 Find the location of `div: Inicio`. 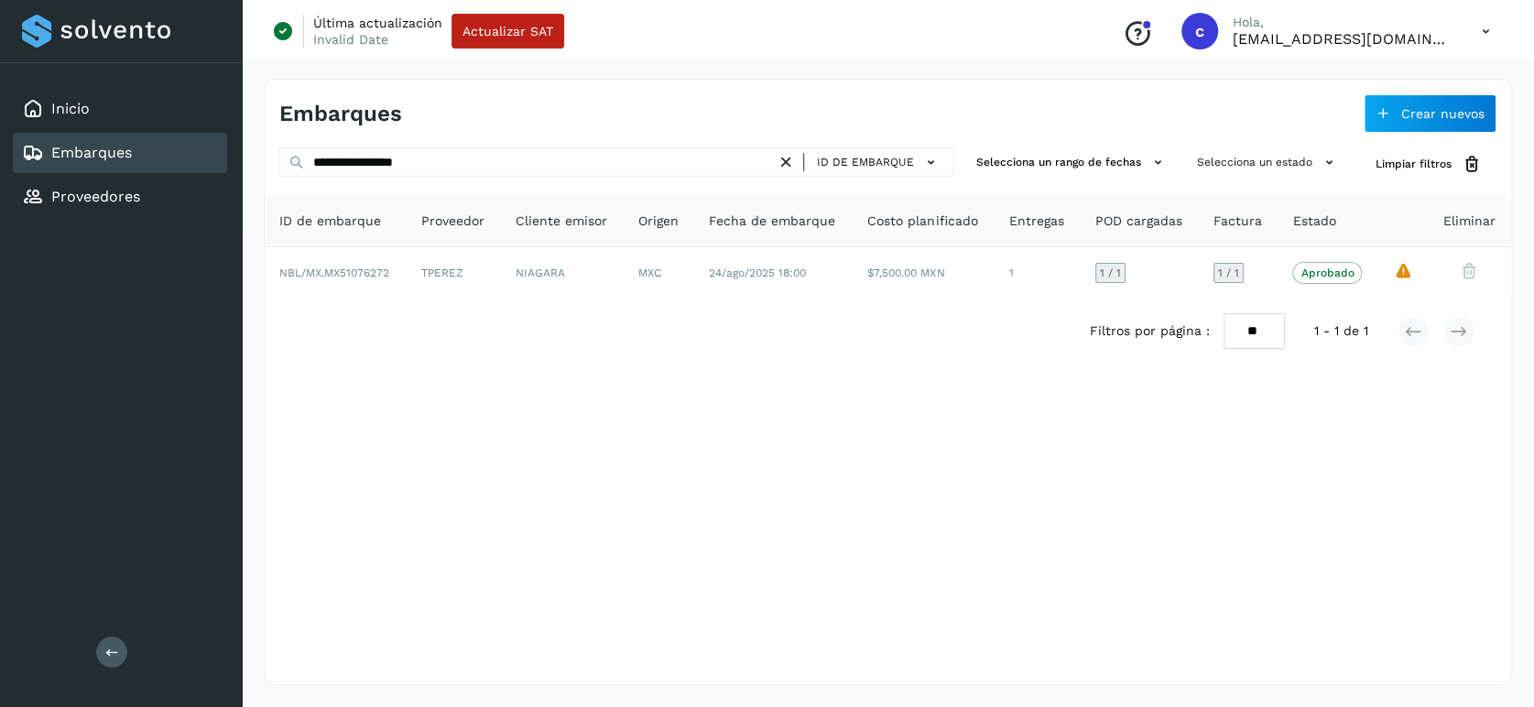

div: Inicio is located at coordinates (120, 109).